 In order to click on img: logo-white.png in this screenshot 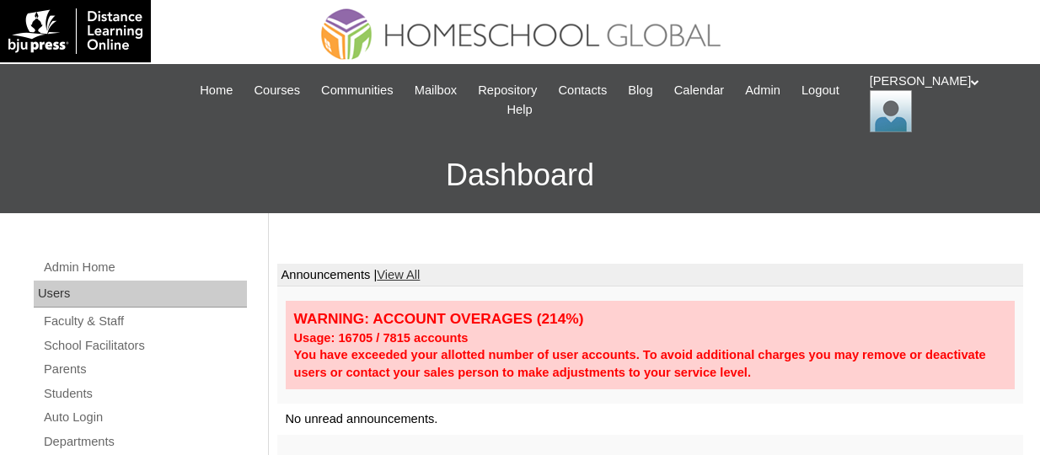, I will do `click(75, 31)`.